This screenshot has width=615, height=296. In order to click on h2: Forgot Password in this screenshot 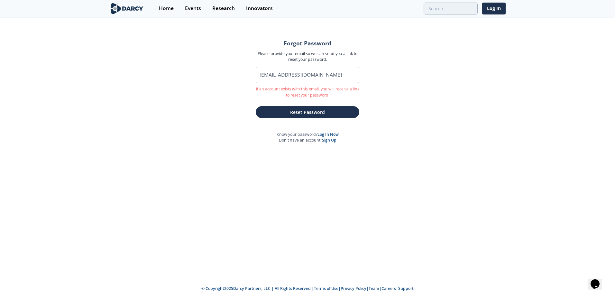, I will do `click(308, 43)`.